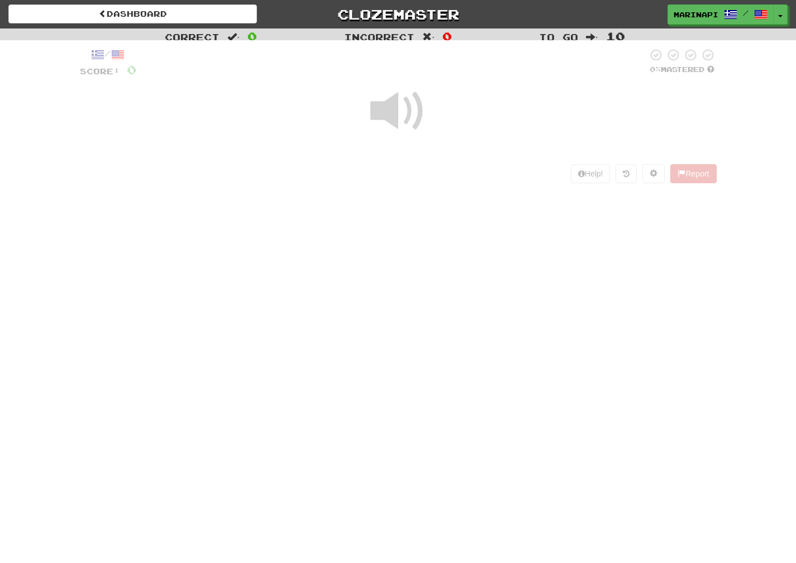  What do you see at coordinates (682, 70) in the screenshot?
I see `div: Mastered` at bounding box center [682, 70].